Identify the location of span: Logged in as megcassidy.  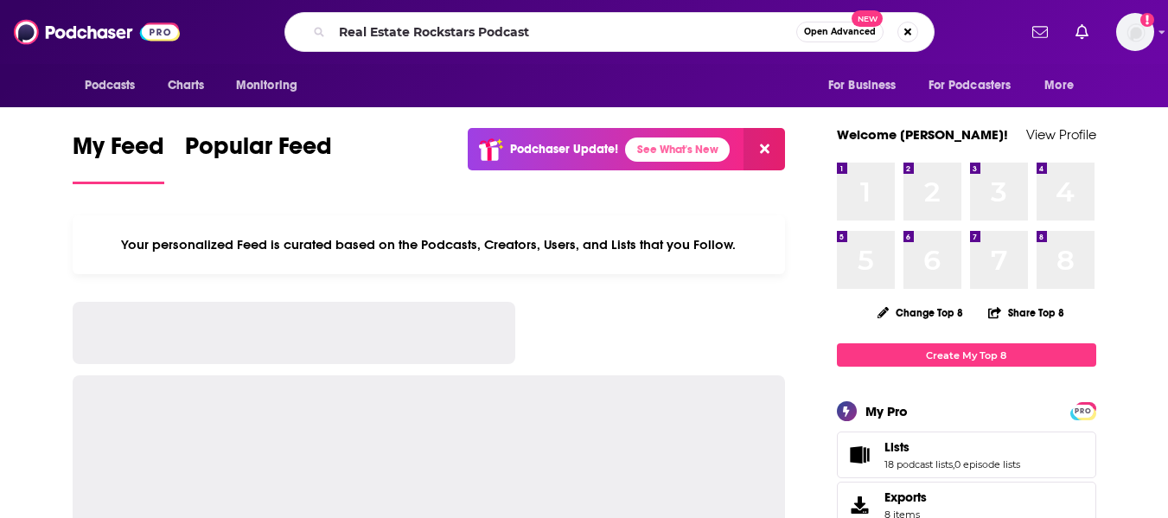
(1136, 32).